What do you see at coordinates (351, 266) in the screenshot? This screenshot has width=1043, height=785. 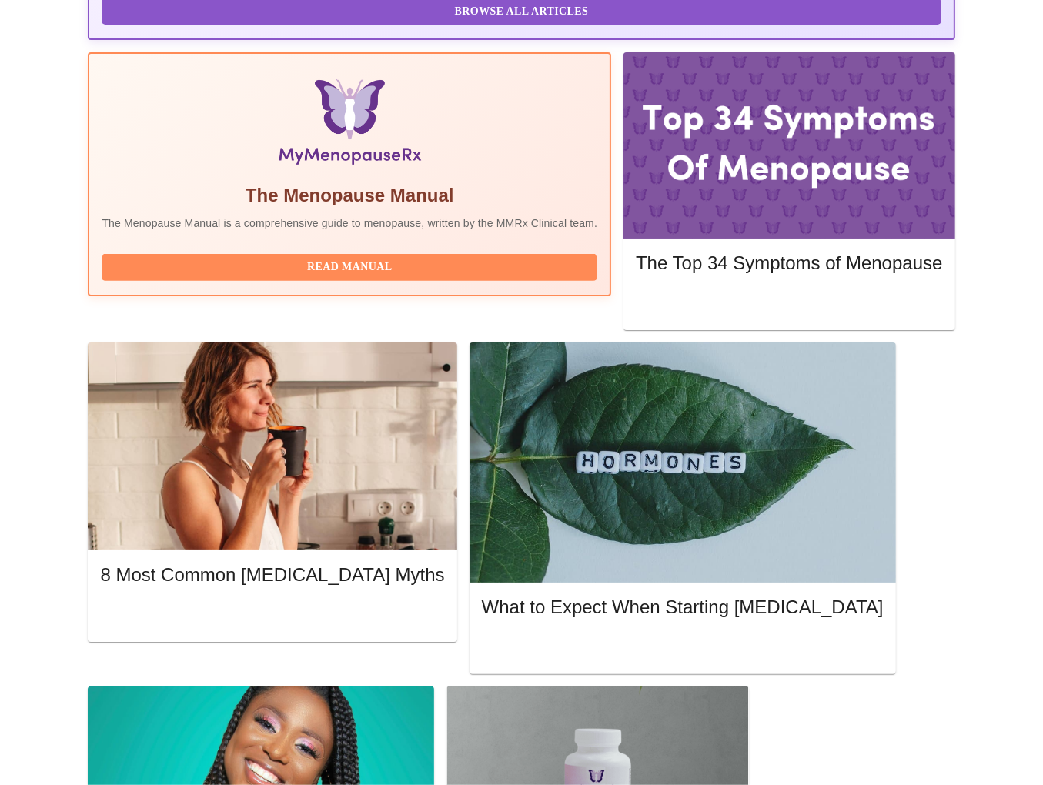 I see `a: Read Manual` at bounding box center [351, 266].